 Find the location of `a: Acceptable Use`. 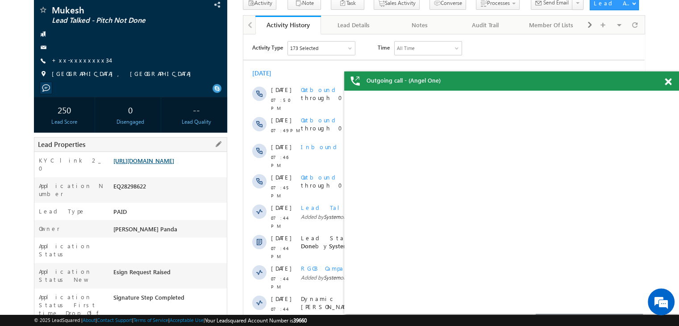

a: Acceptable Use is located at coordinates (186, 319).